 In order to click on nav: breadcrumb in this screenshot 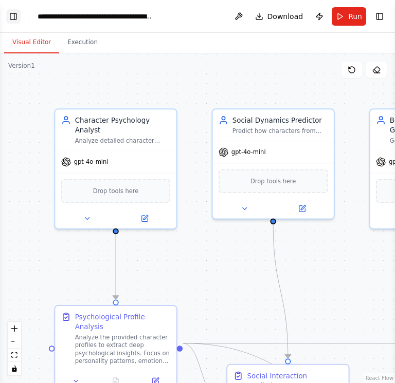, I will do `click(95, 16)`.